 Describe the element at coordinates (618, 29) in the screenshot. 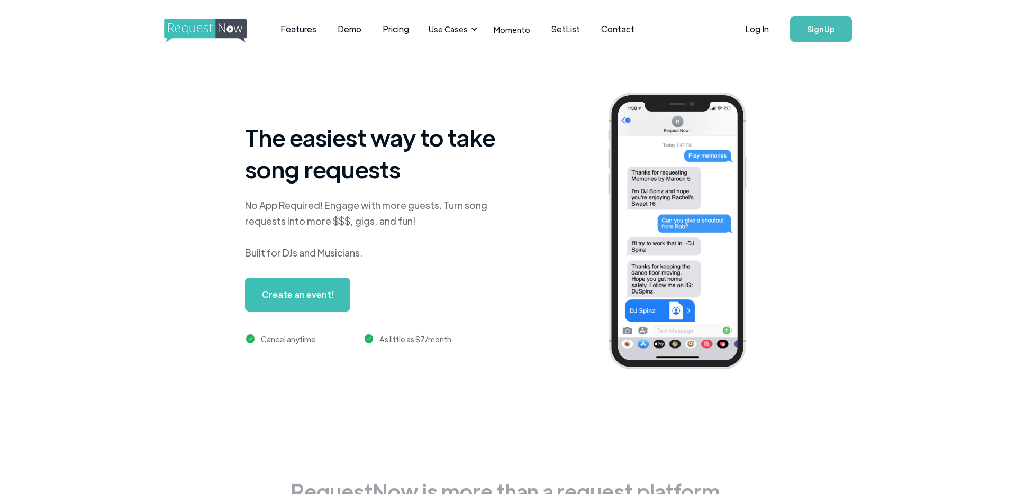

I see `a: Contact` at that location.